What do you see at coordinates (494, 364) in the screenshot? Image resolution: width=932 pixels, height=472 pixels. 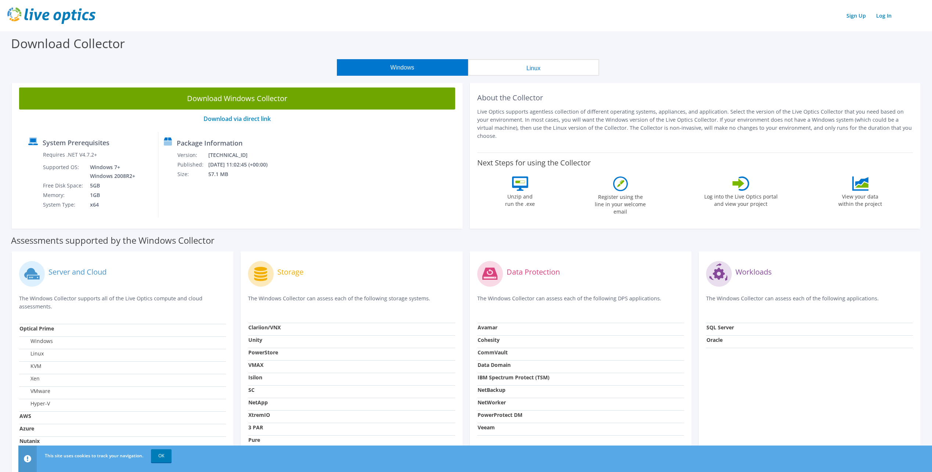 I see `strong: Data Domain` at bounding box center [494, 364].